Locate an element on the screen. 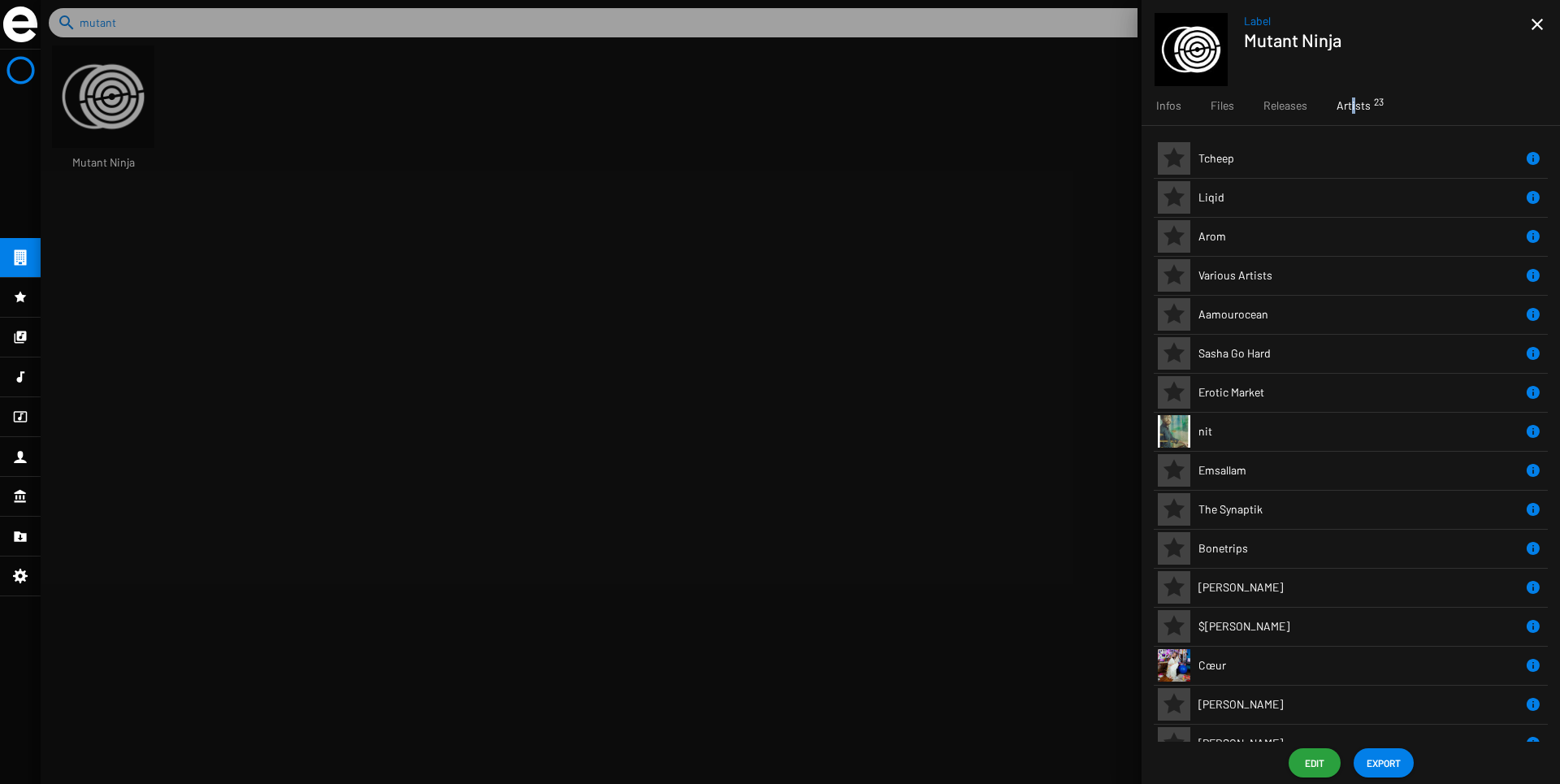  span: Erotic Market is located at coordinates (1231, 392).